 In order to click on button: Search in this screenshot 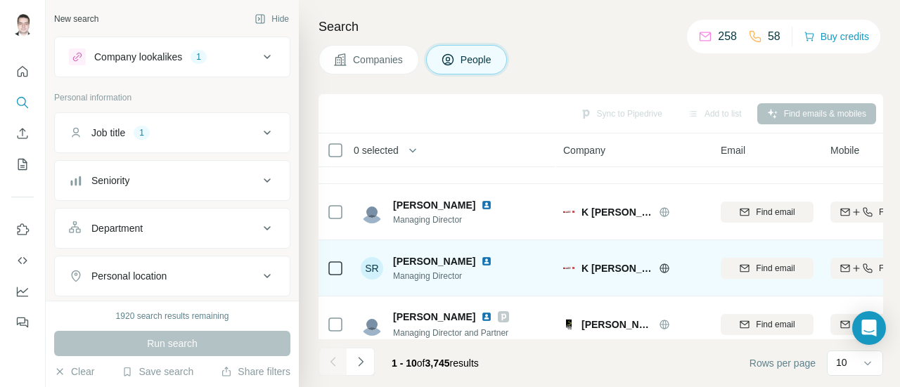, I will do `click(22, 103)`.